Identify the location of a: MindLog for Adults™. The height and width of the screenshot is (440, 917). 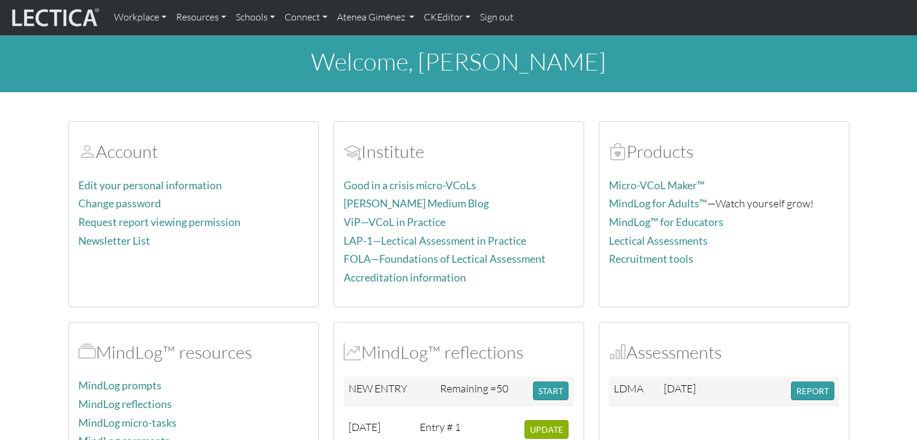
(657, 203).